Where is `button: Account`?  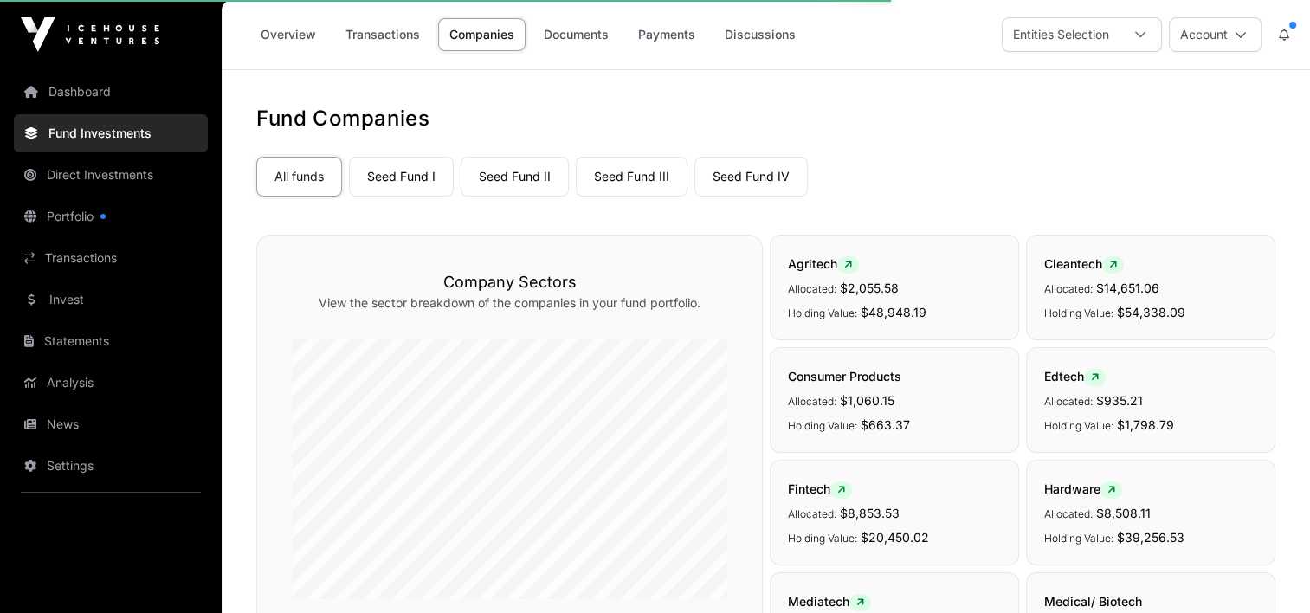 button: Account is located at coordinates (1215, 35).